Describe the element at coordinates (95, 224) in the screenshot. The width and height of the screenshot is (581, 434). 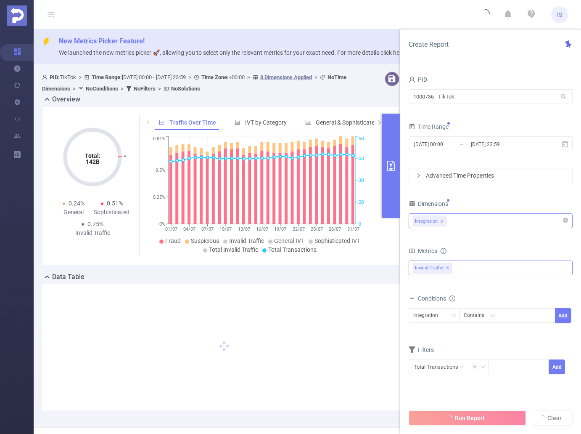
I see `span: 0.75%` at that location.